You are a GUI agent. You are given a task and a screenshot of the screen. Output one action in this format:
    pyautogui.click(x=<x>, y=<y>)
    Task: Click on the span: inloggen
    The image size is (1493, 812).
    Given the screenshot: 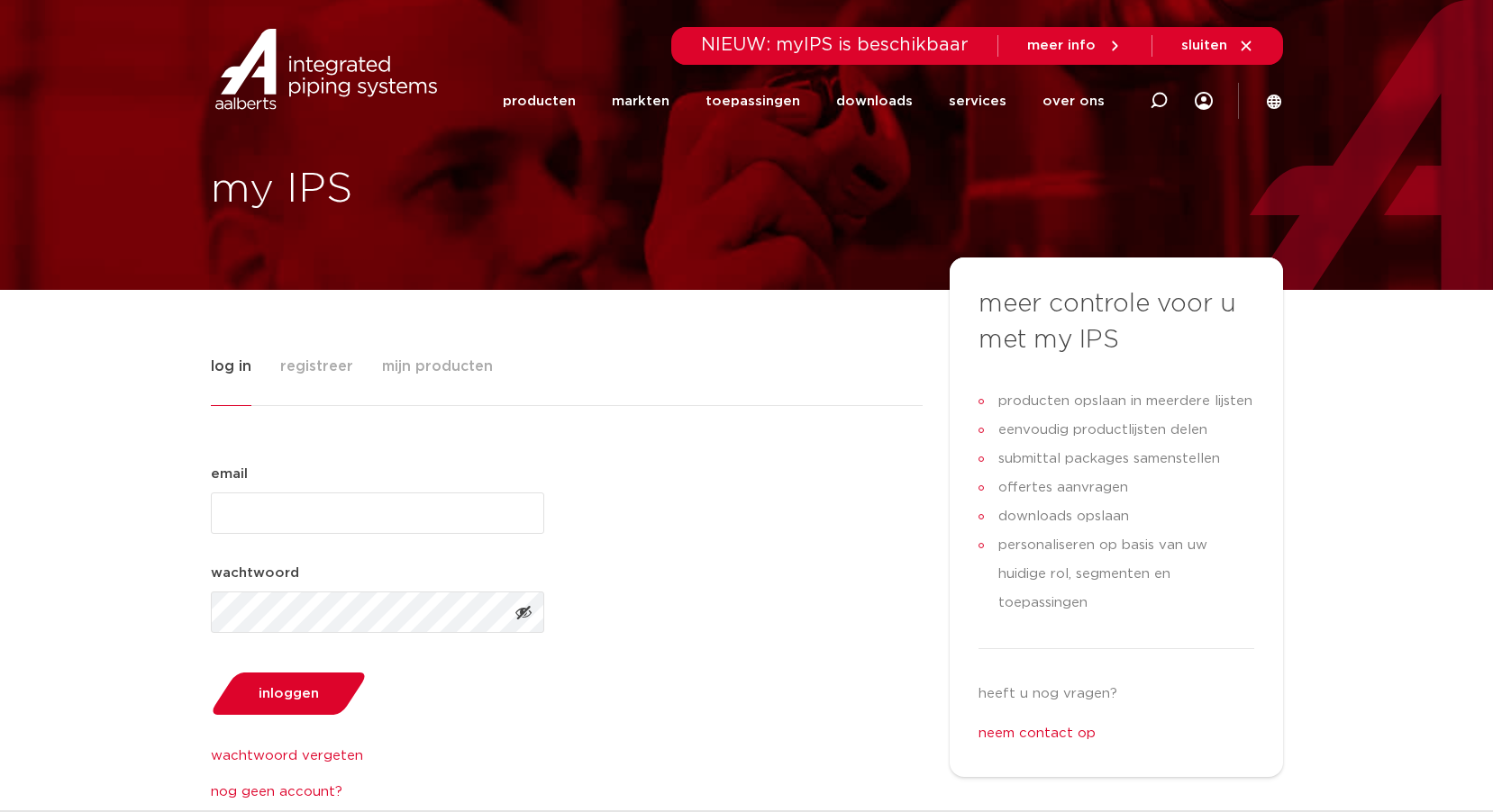 What is the action you would take?
    pyautogui.click(x=288, y=693)
    